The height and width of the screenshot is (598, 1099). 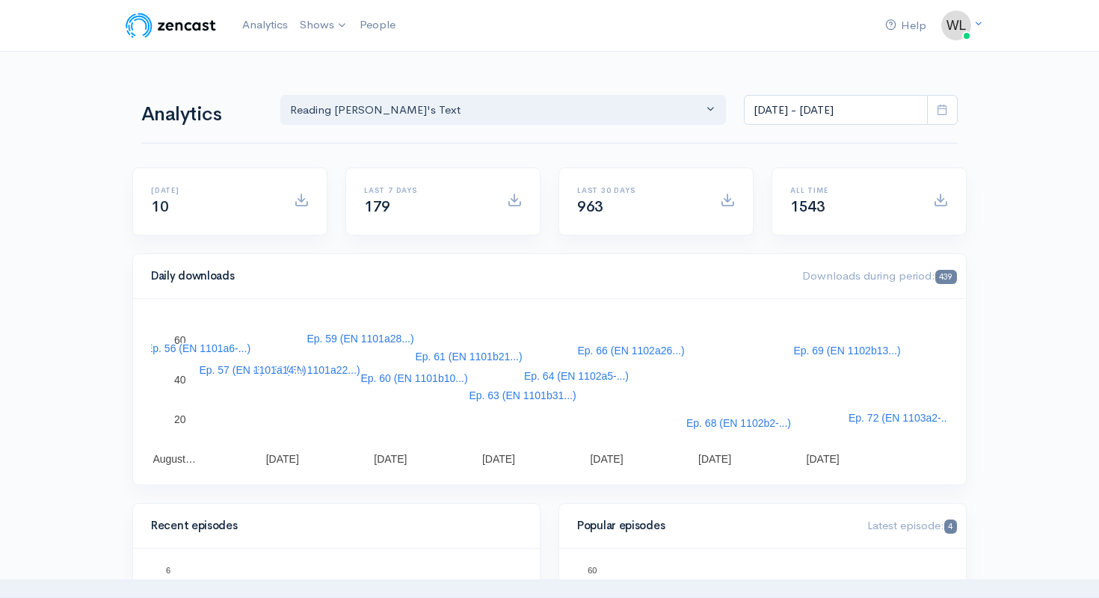 I want to click on text: Ep. 58 (EN 1101a22...), so click(x=306, y=370).